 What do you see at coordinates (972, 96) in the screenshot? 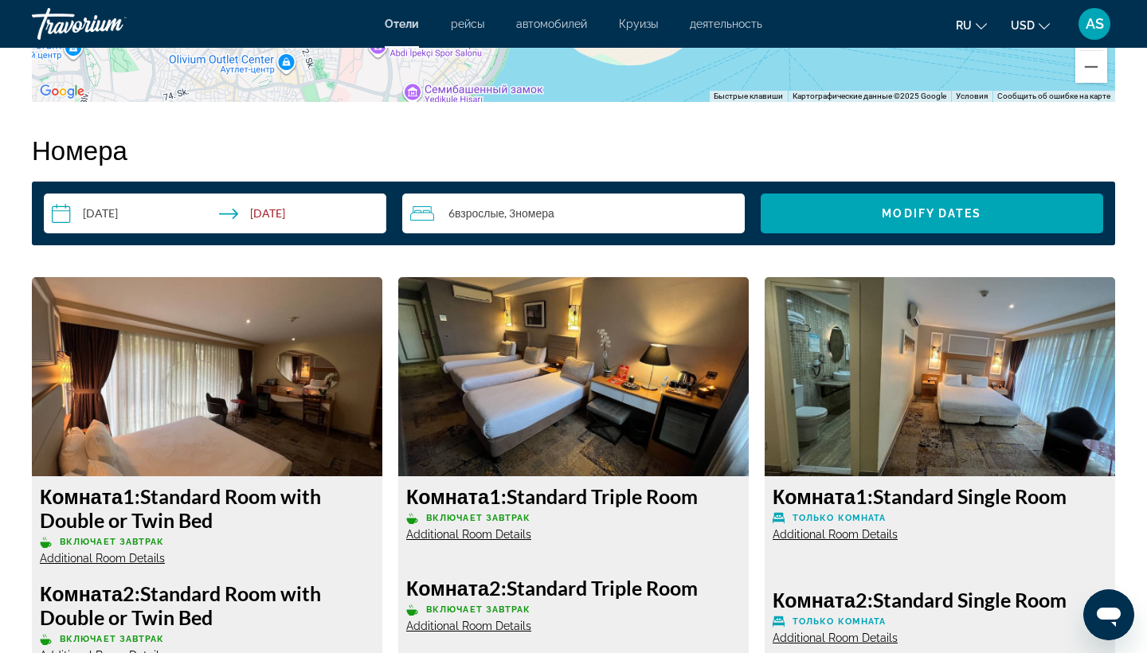
I see `a: Условия (ссылка откроется в новой вкладке)` at bounding box center [972, 96].